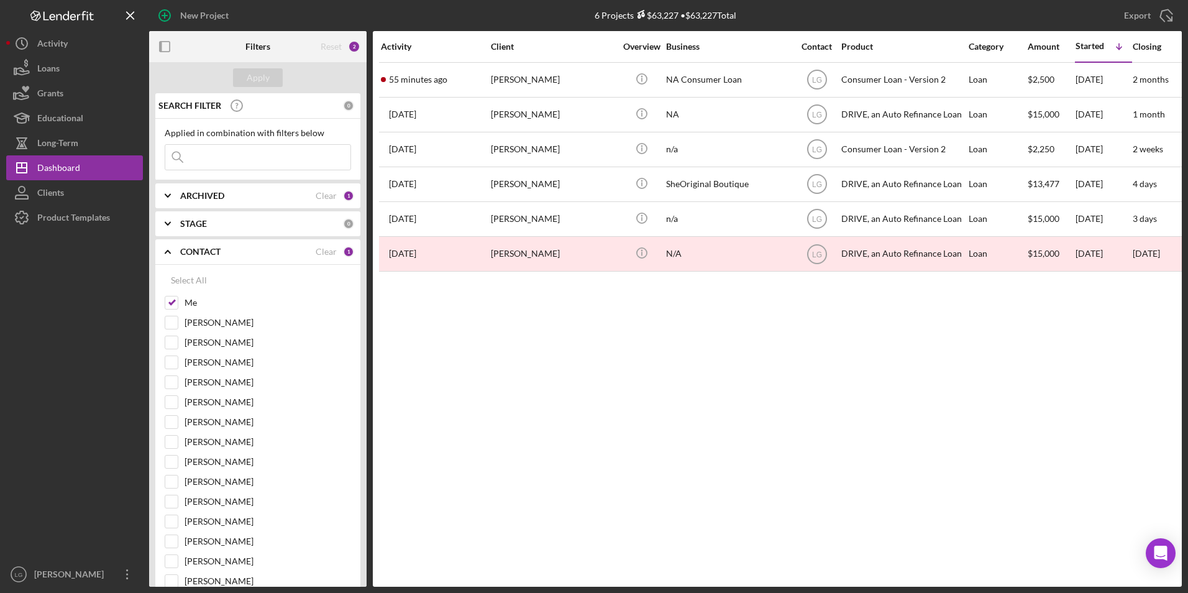 Image resolution: width=1188 pixels, height=593 pixels. Describe the element at coordinates (50, 194) in the screenshot. I see `div: Clients` at that location.